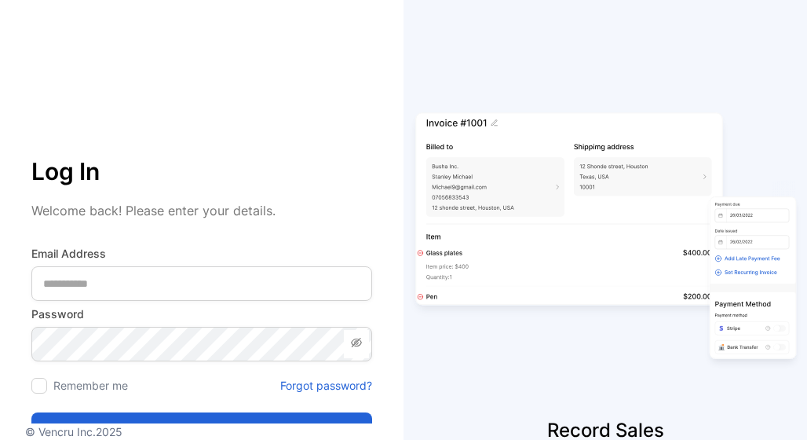 The height and width of the screenshot is (440, 807). I want to click on img: slider image, so click(606, 240).